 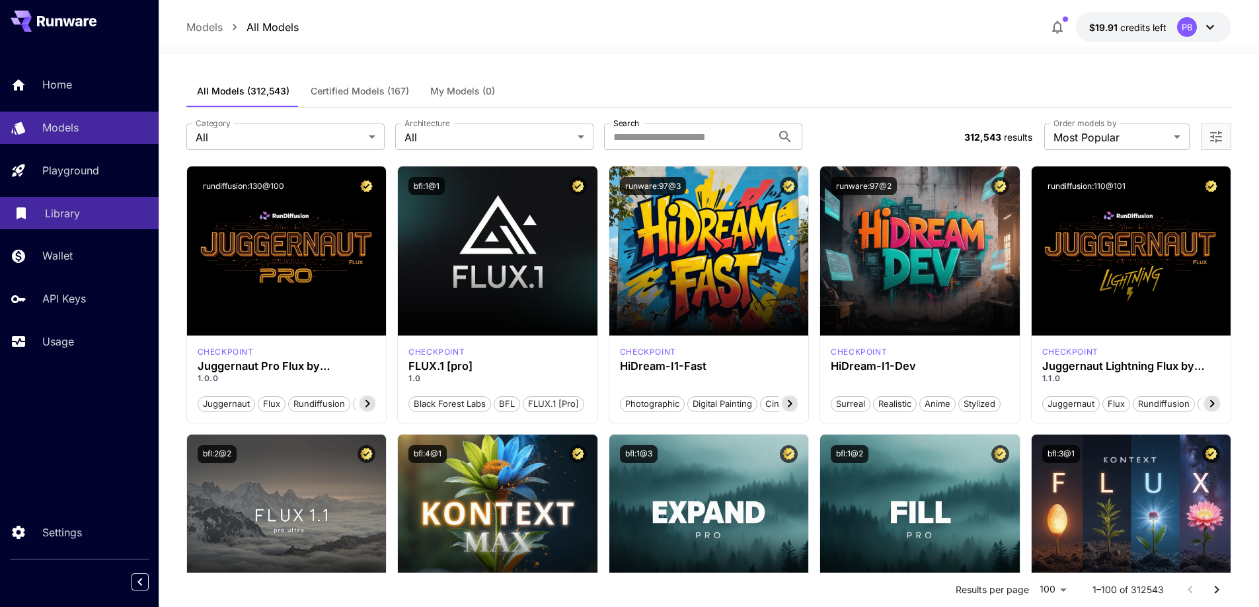 What do you see at coordinates (449, 404) in the screenshot?
I see `button: Black Forest Labs` at bounding box center [449, 404].